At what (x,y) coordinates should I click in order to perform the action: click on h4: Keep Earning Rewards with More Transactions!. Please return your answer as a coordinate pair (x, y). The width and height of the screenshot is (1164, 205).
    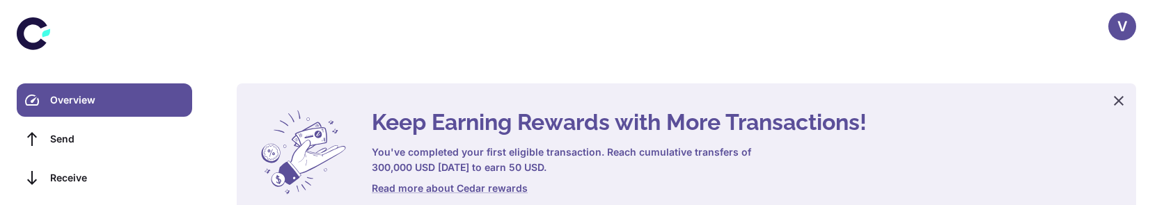
    Looking at the image, I should click on (745, 123).